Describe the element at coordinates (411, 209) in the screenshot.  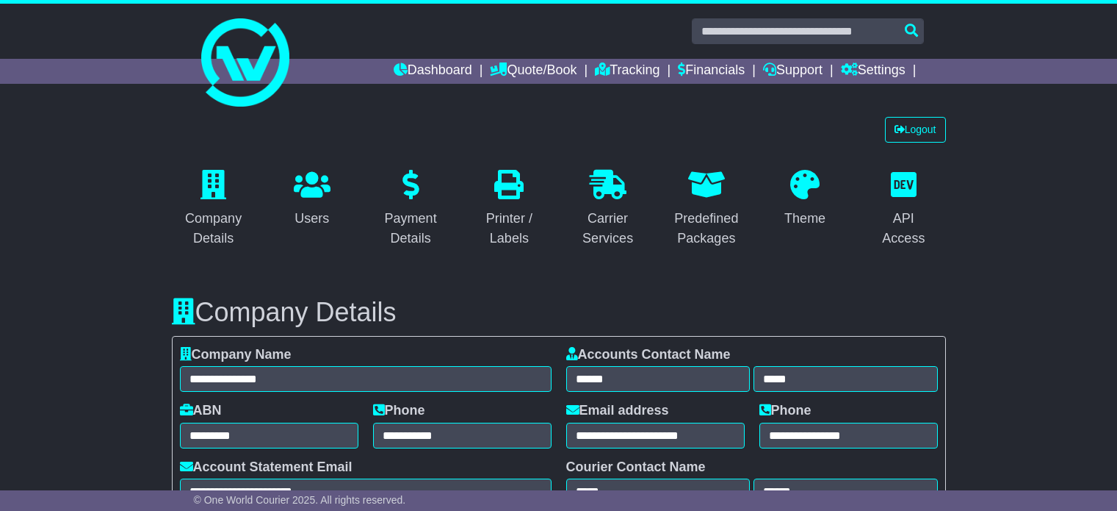
I see `a: Payment Details` at that location.